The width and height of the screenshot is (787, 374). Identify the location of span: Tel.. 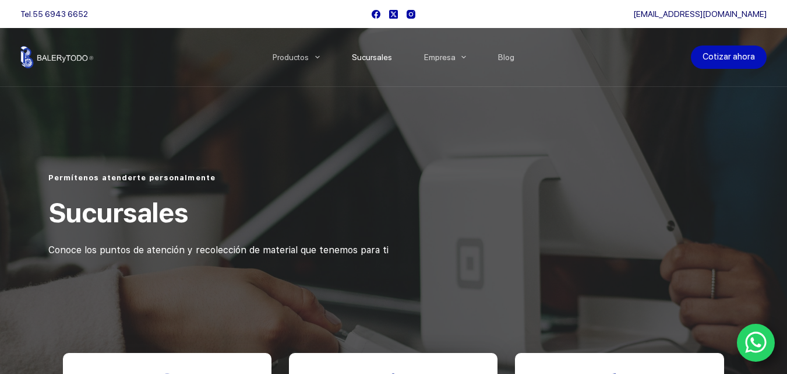
(54, 14).